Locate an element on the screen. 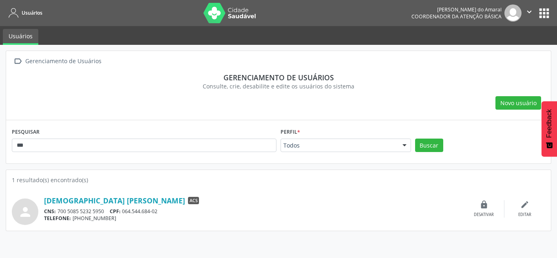  span: CNS: is located at coordinates (50, 211).